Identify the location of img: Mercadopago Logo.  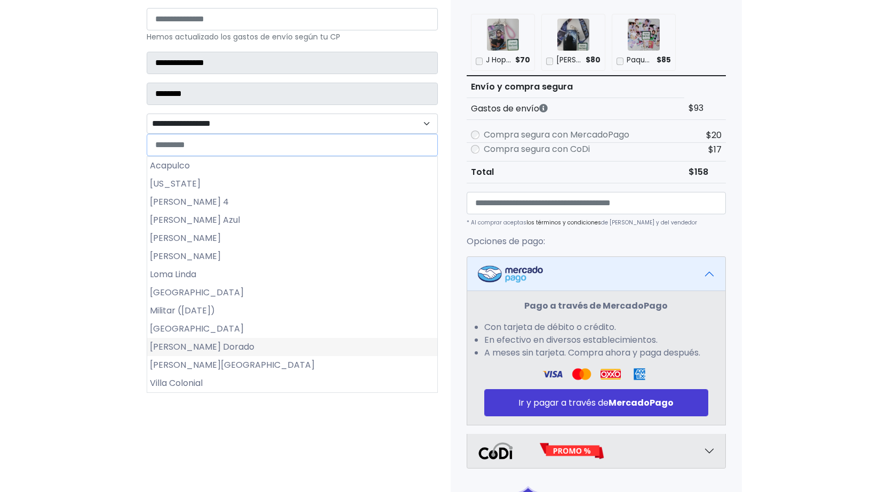
(510, 274).